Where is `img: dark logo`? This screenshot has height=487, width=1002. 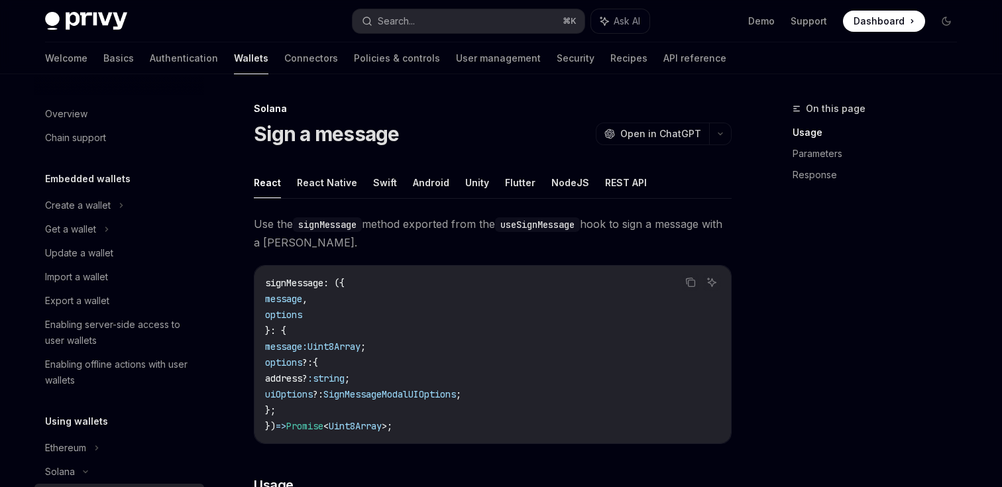
img: dark logo is located at coordinates (86, 21).